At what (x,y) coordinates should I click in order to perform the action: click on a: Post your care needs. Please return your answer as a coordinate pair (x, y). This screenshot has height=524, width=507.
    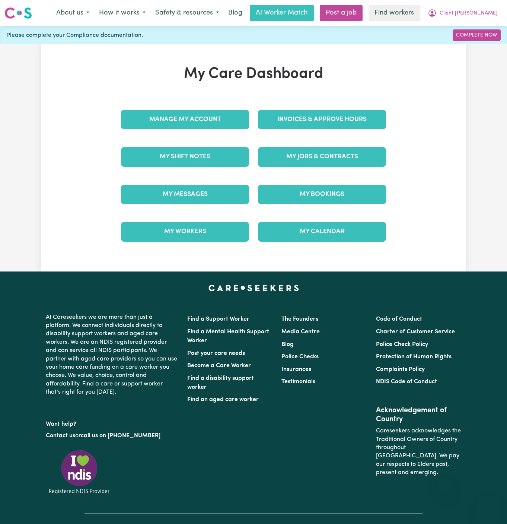
    Looking at the image, I should click on (216, 353).